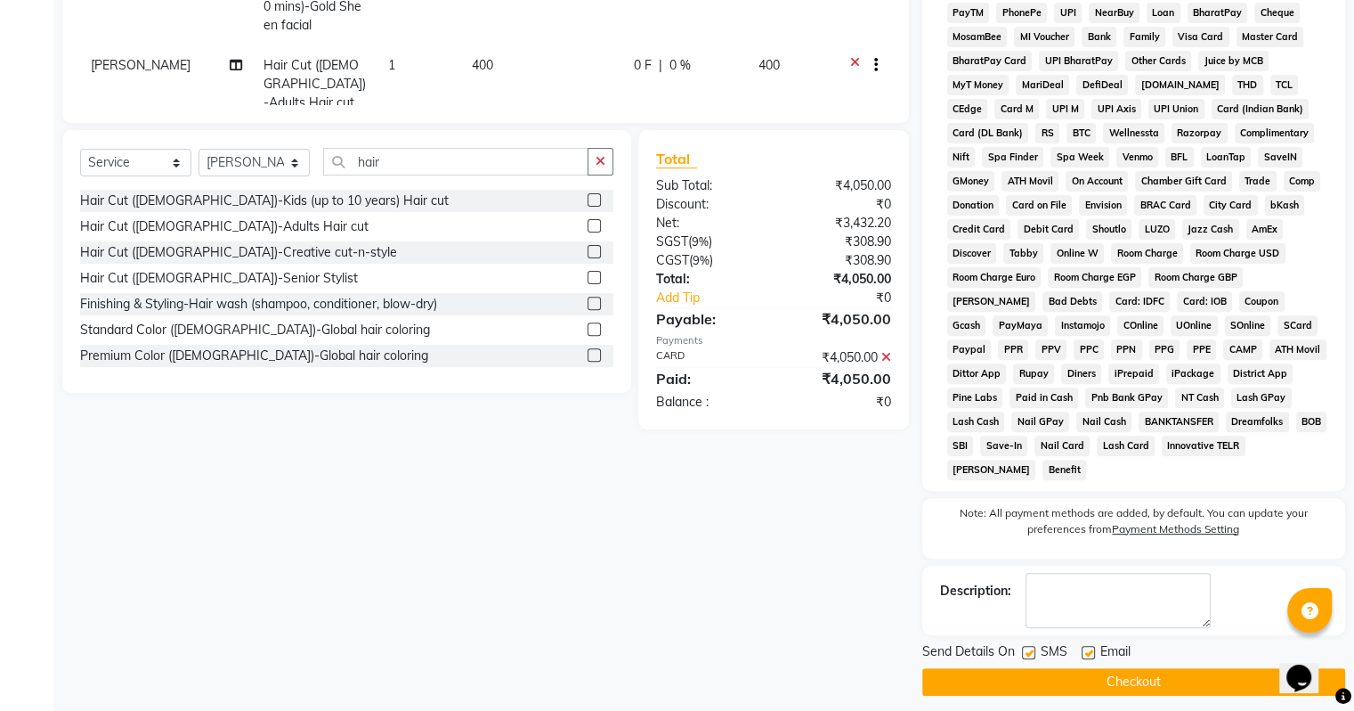 This screenshot has width=1354, height=711. What do you see at coordinates (708, 357) in the screenshot?
I see `div: CARD` at bounding box center [708, 357].